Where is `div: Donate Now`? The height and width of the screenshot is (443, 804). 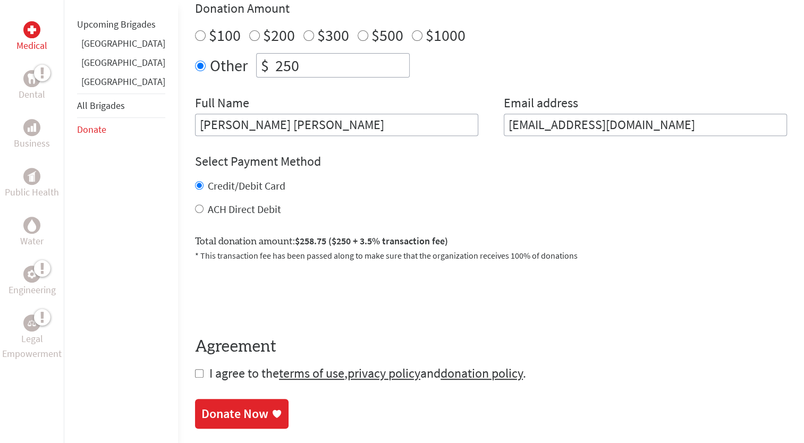 div: Donate Now is located at coordinates (235, 414).